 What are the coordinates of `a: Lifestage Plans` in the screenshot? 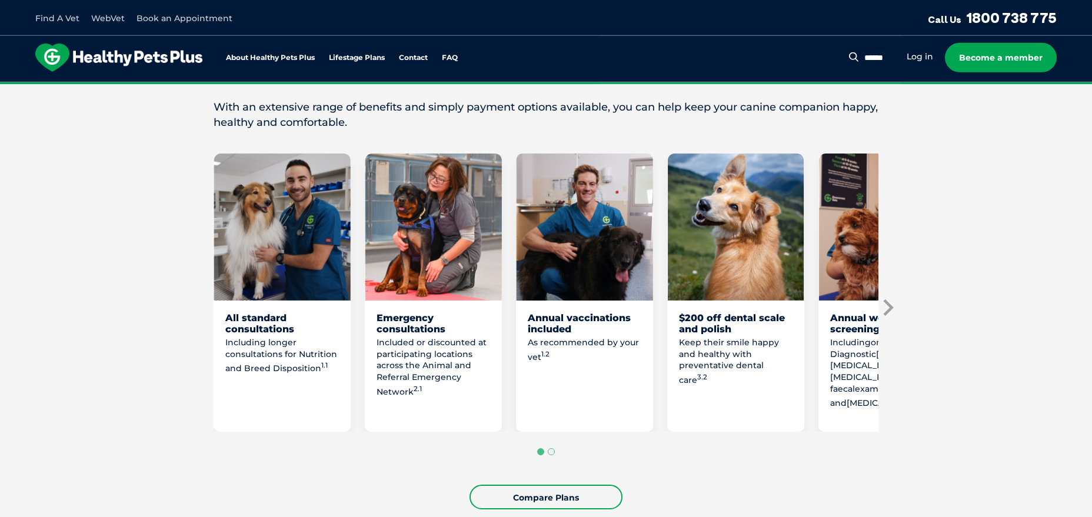 It's located at (356, 58).